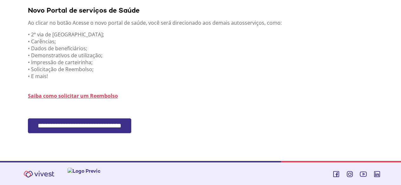 The image size is (401, 185). What do you see at coordinates (84, 171) in the screenshot?
I see `img: Logo Previc` at bounding box center [84, 171].